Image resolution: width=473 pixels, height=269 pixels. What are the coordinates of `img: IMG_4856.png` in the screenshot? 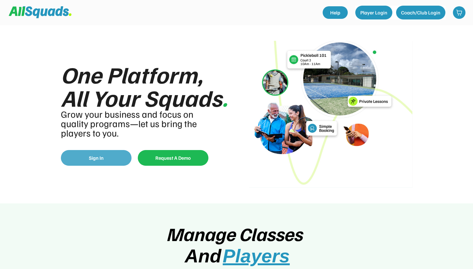 It's located at (331, 114).